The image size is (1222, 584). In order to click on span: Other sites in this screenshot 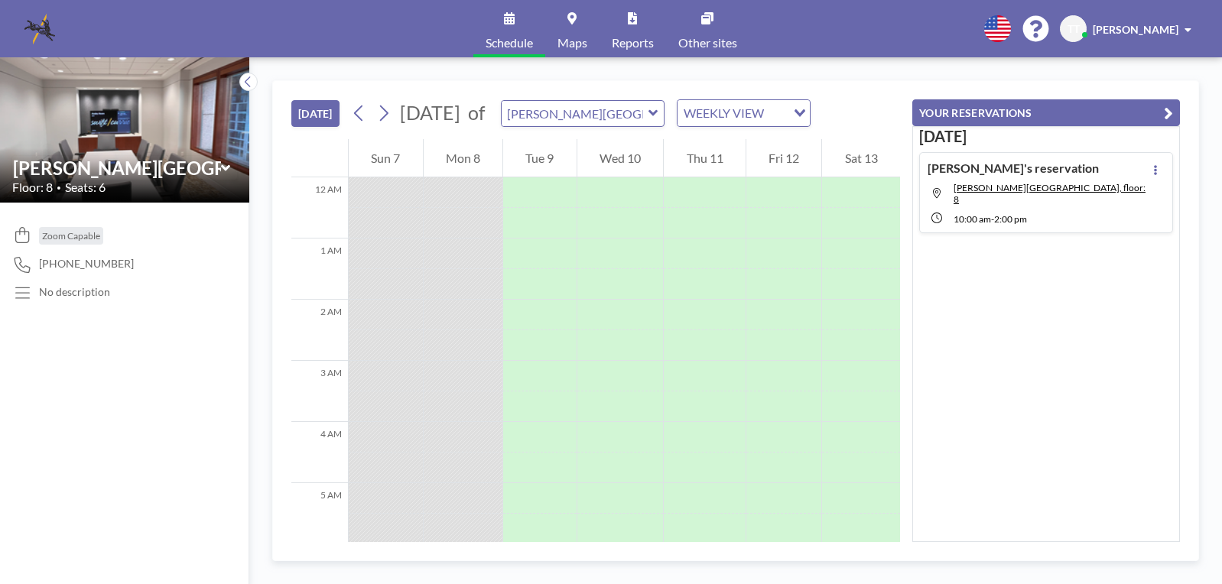, I will do `click(707, 43)`.